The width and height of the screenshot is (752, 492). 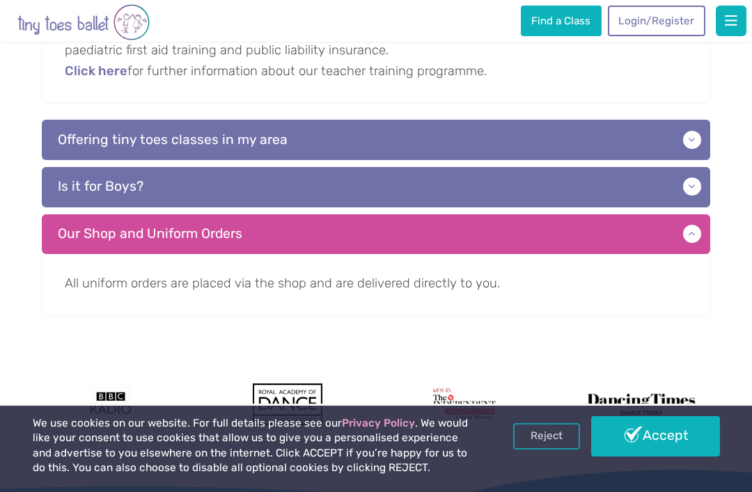 What do you see at coordinates (376, 285) in the screenshot?
I see `p: All uniform orders are placed via the shop and are delivered directly to you.` at bounding box center [376, 285].